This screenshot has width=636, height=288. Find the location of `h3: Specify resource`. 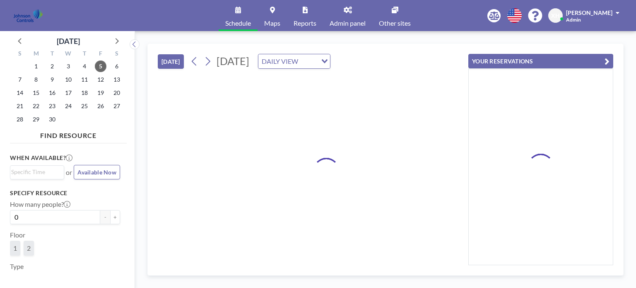

h3: Specify resource is located at coordinates (65, 193).